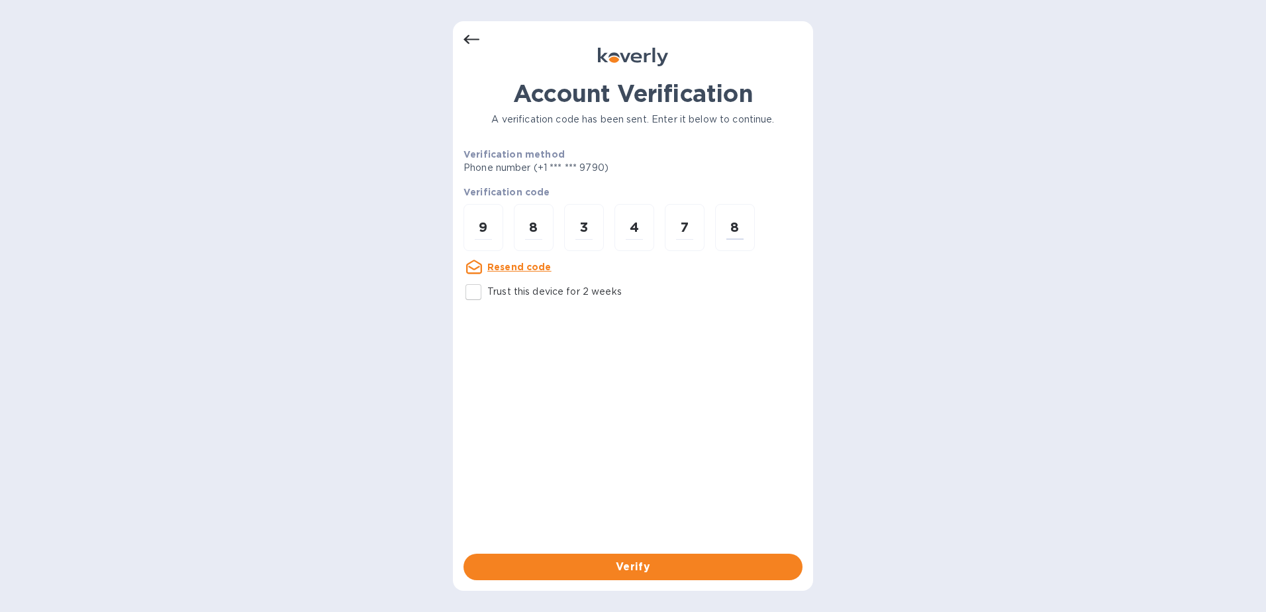  I want to click on p: Verification code, so click(633, 192).